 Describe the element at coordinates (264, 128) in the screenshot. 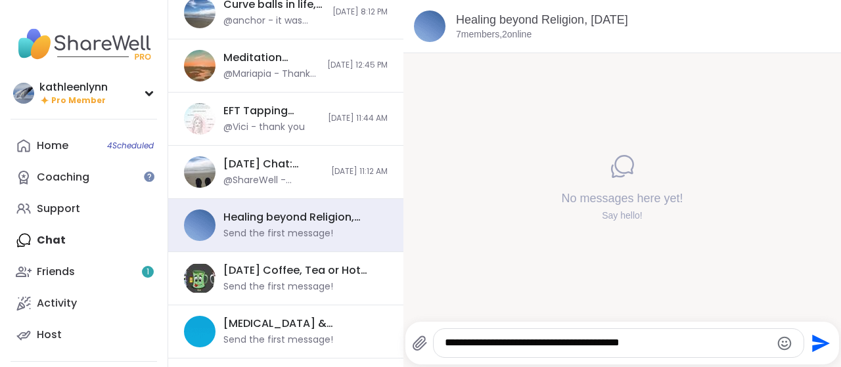

I see `div: @Vici - thank you` at that location.